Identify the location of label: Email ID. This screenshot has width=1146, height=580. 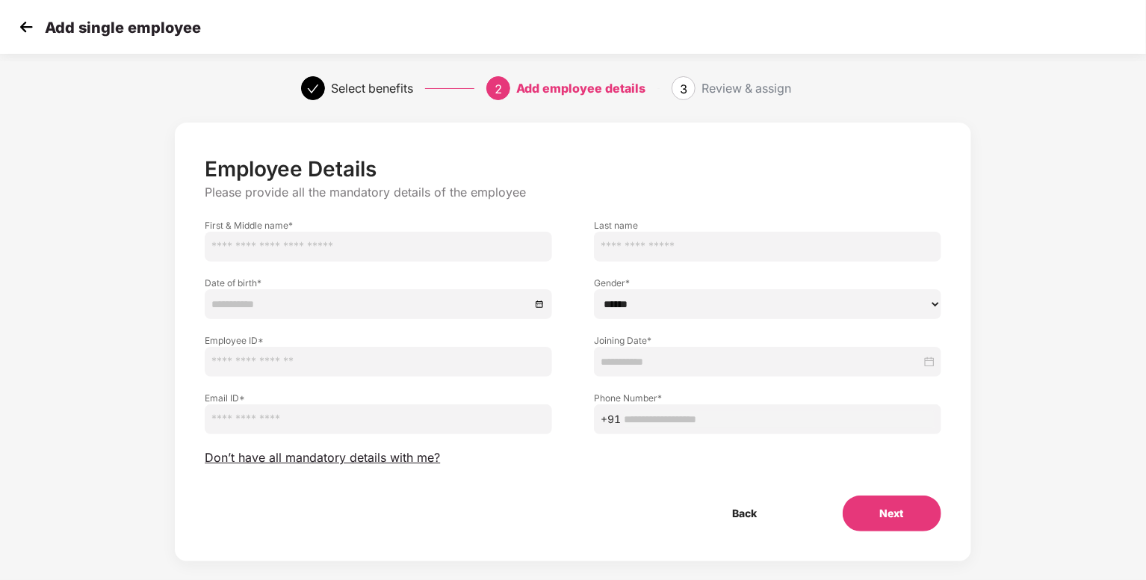
(378, 397).